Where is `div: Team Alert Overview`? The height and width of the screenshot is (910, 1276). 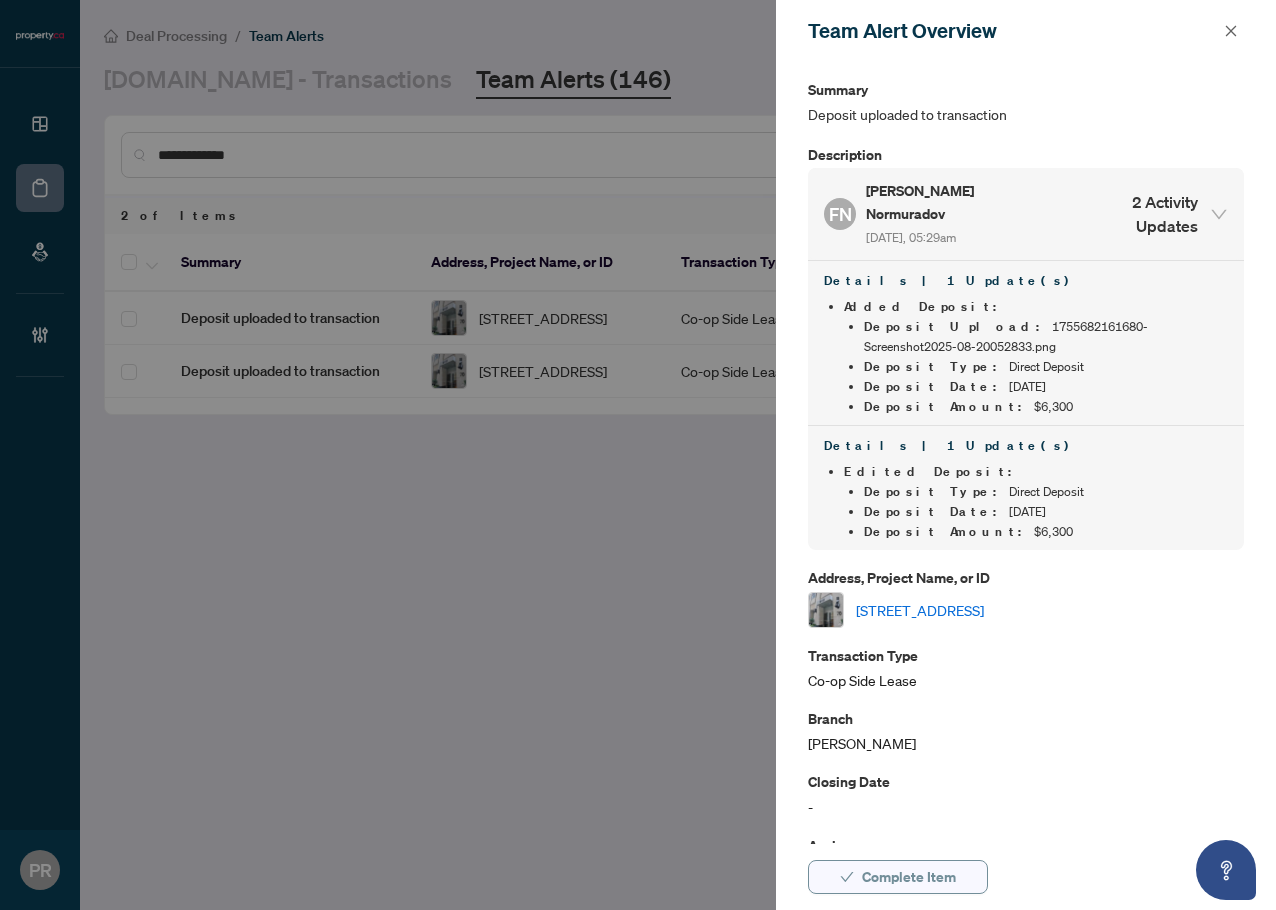 div: Team Alert Overview is located at coordinates (1013, 31).